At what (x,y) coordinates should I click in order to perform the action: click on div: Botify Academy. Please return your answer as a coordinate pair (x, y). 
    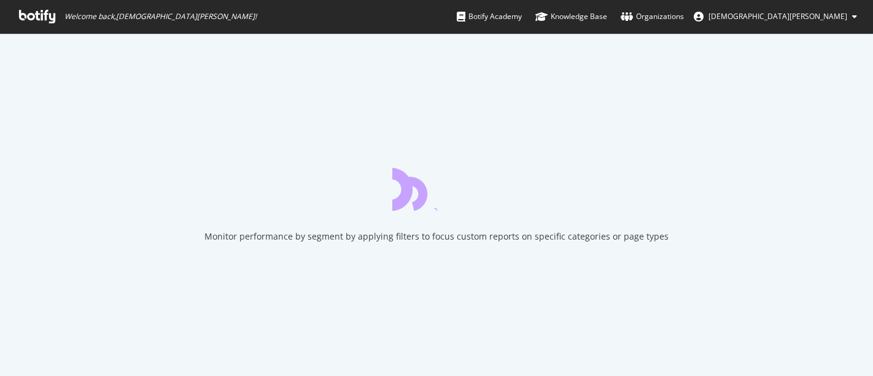
    Looking at the image, I should click on (489, 17).